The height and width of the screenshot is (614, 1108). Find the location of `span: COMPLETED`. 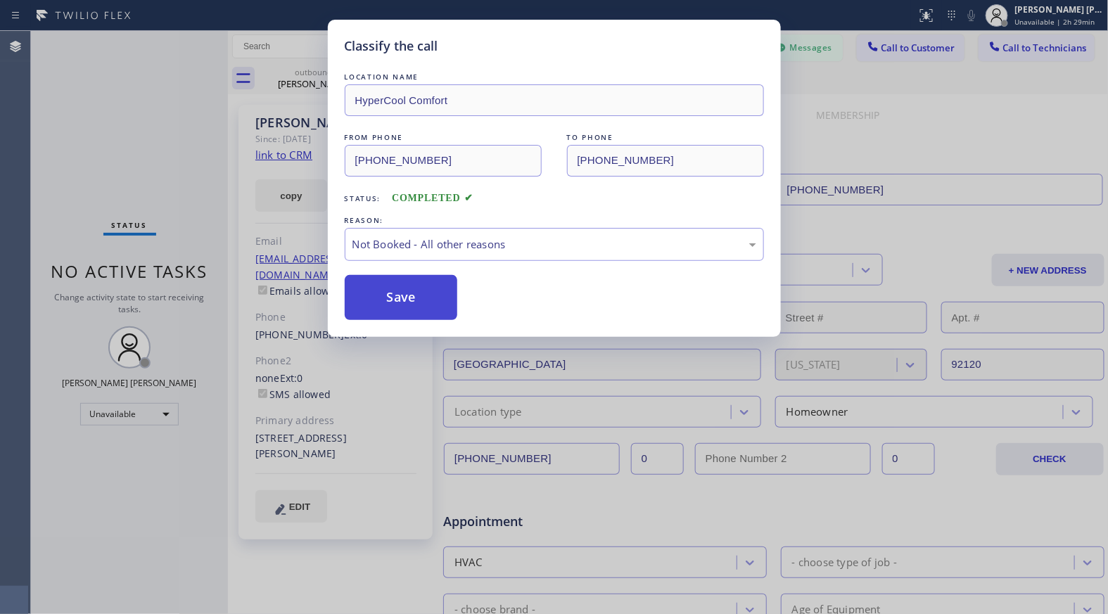

span: COMPLETED is located at coordinates (432, 198).